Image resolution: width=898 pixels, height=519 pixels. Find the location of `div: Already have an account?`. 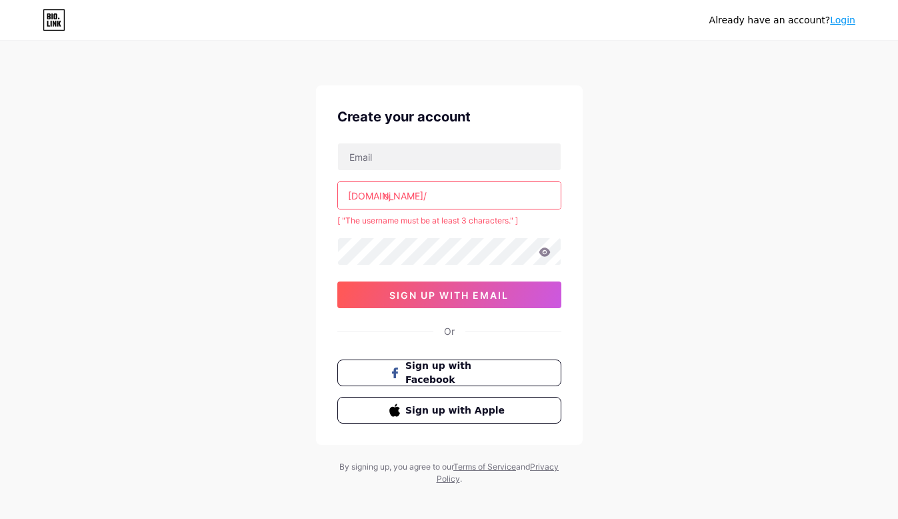

div: Already have an account? is located at coordinates (782, 20).